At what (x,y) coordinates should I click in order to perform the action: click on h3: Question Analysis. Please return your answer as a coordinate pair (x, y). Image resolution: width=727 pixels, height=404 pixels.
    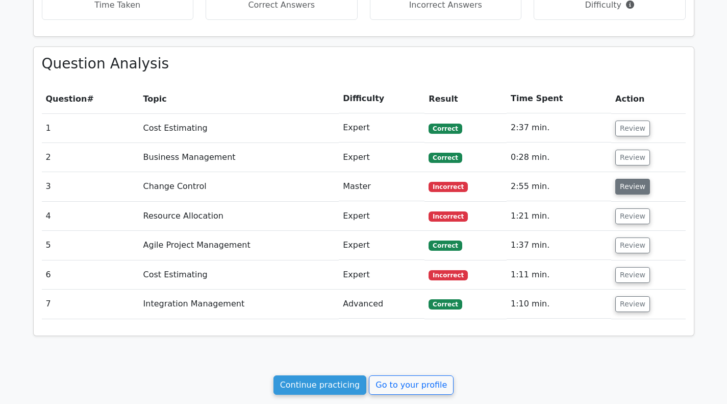
    Looking at the image, I should click on (364, 64).